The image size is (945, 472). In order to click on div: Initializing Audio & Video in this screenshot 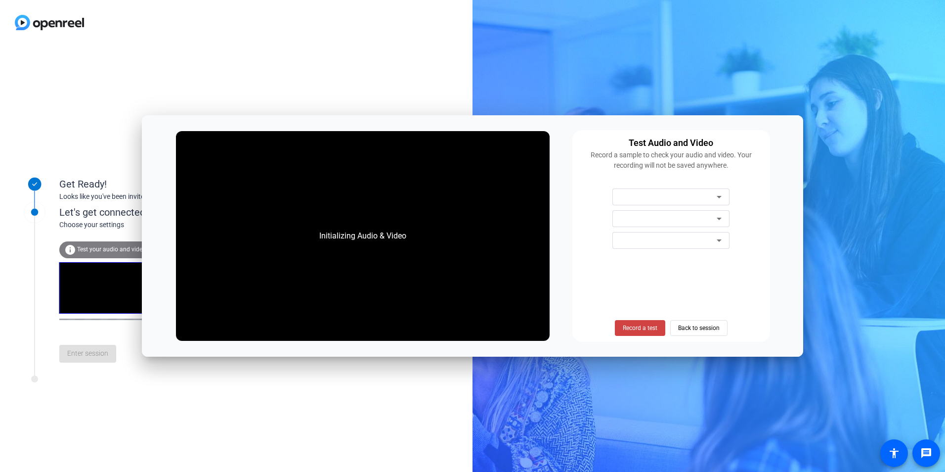, I will do `click(363, 236)`.